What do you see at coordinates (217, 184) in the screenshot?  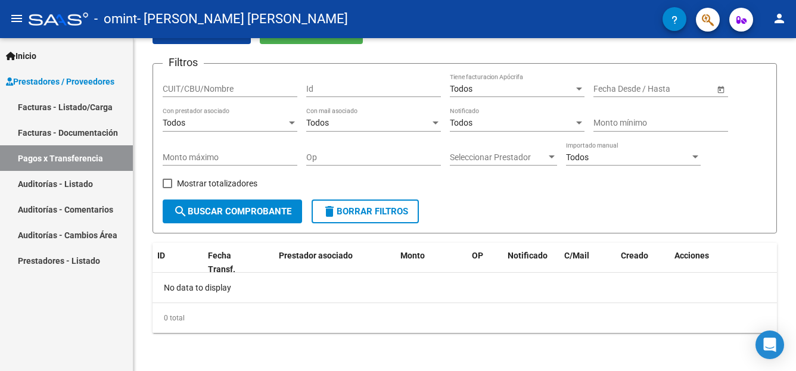 I see `span: Mostrar totalizadores` at bounding box center [217, 184].